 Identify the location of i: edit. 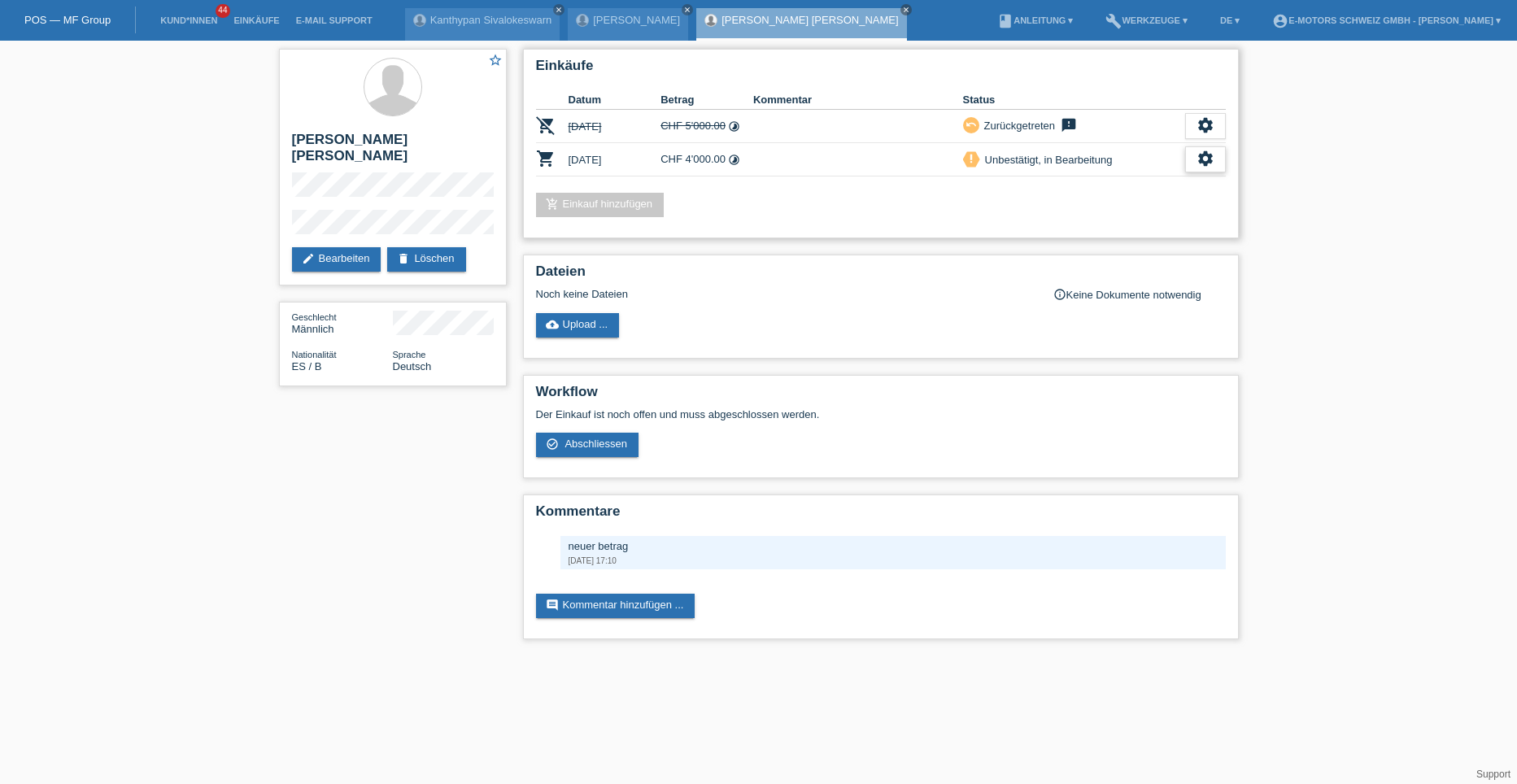
(308, 259).